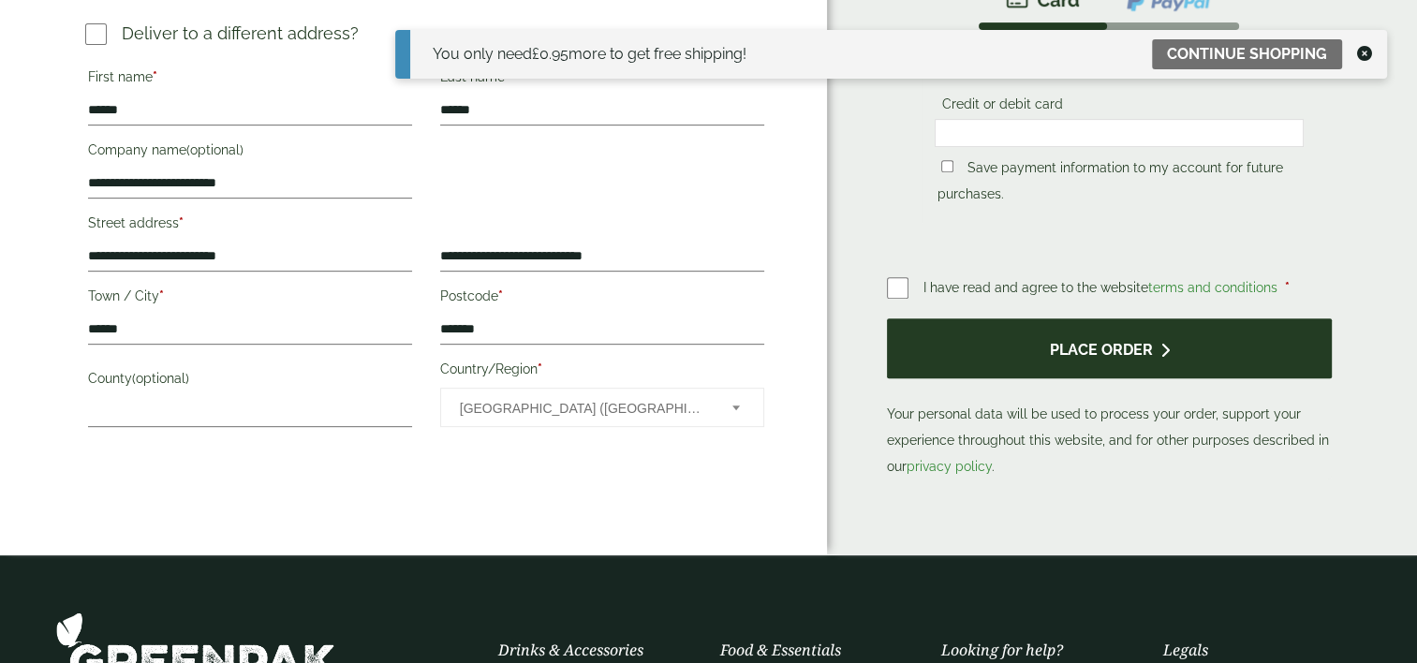 This screenshot has height=663, width=1417. What do you see at coordinates (250, 381) in the screenshot?
I see `label: County` at bounding box center [250, 381].